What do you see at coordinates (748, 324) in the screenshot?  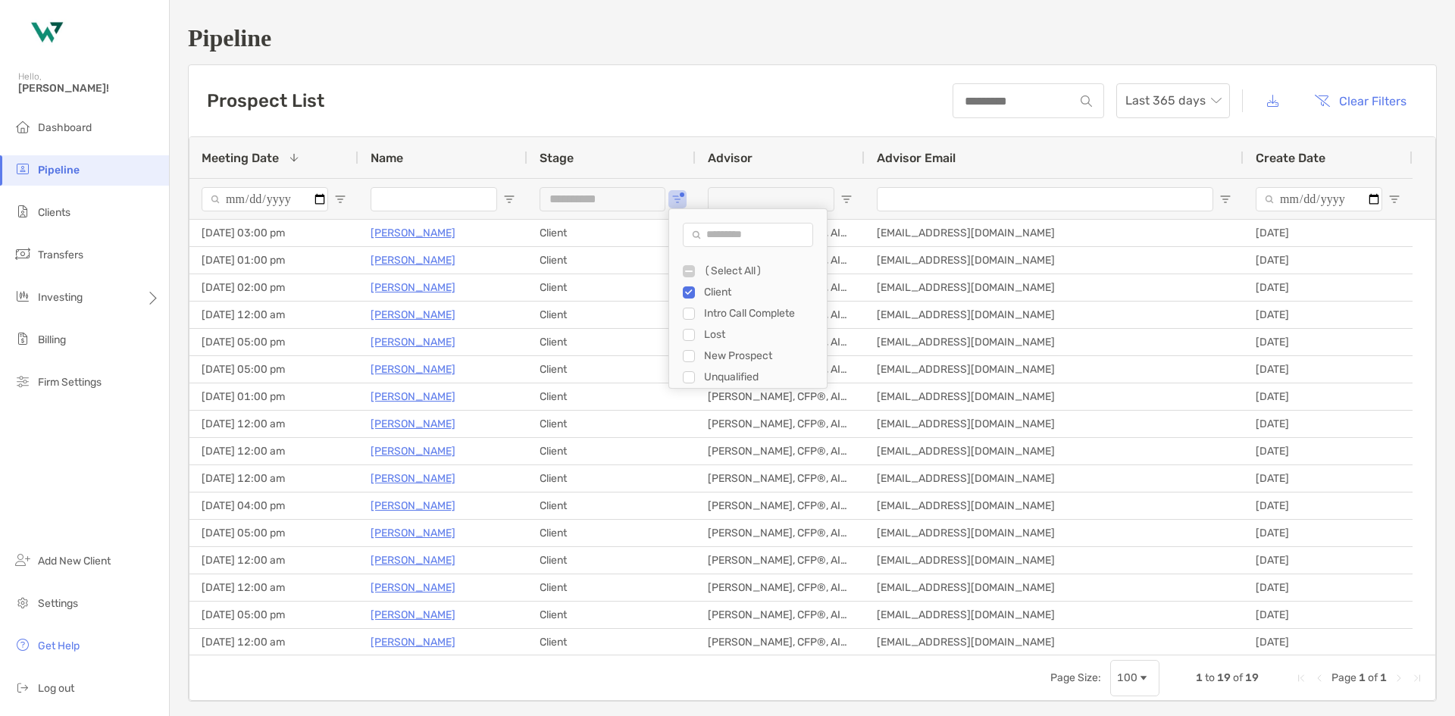 I see `div: Filter List` at bounding box center [748, 324].